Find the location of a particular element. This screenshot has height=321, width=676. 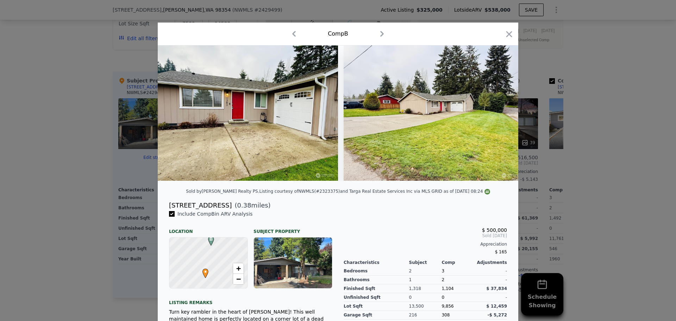

div: 1,318 is located at coordinates (425, 288).